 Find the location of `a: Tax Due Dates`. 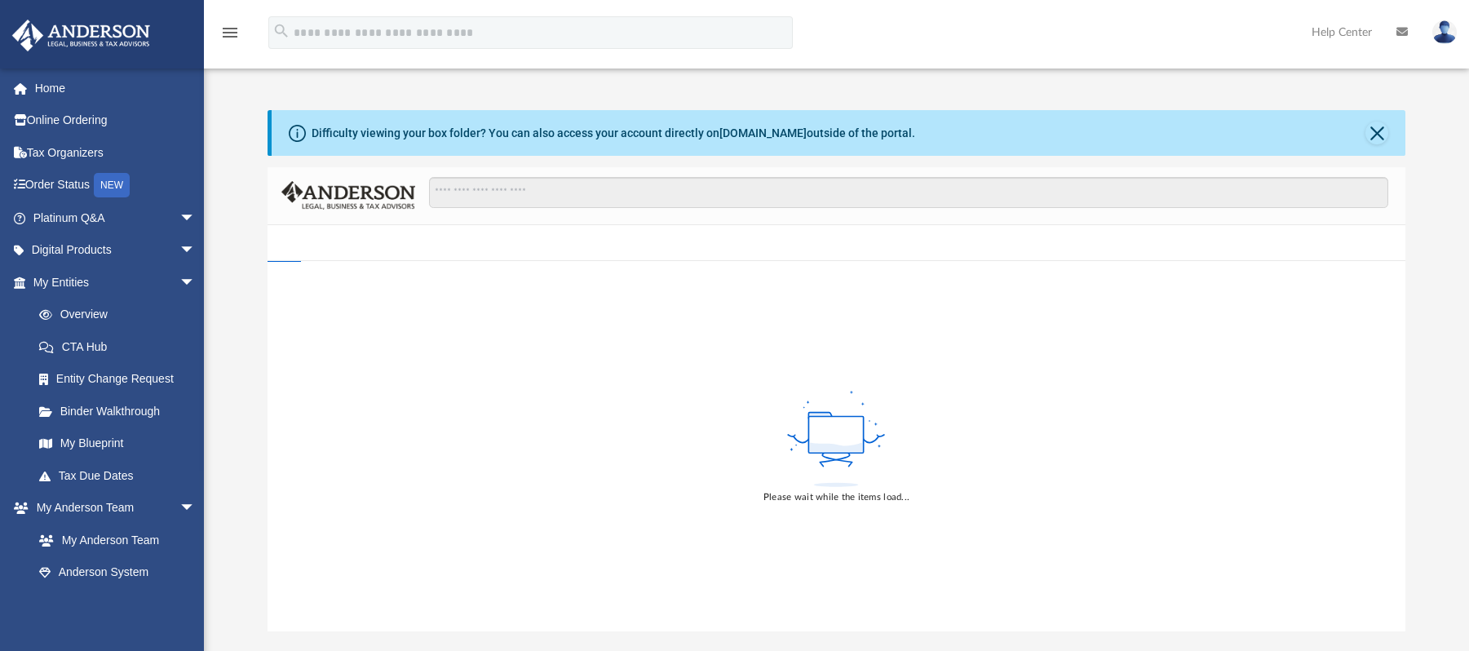

a: Tax Due Dates is located at coordinates (122, 475).